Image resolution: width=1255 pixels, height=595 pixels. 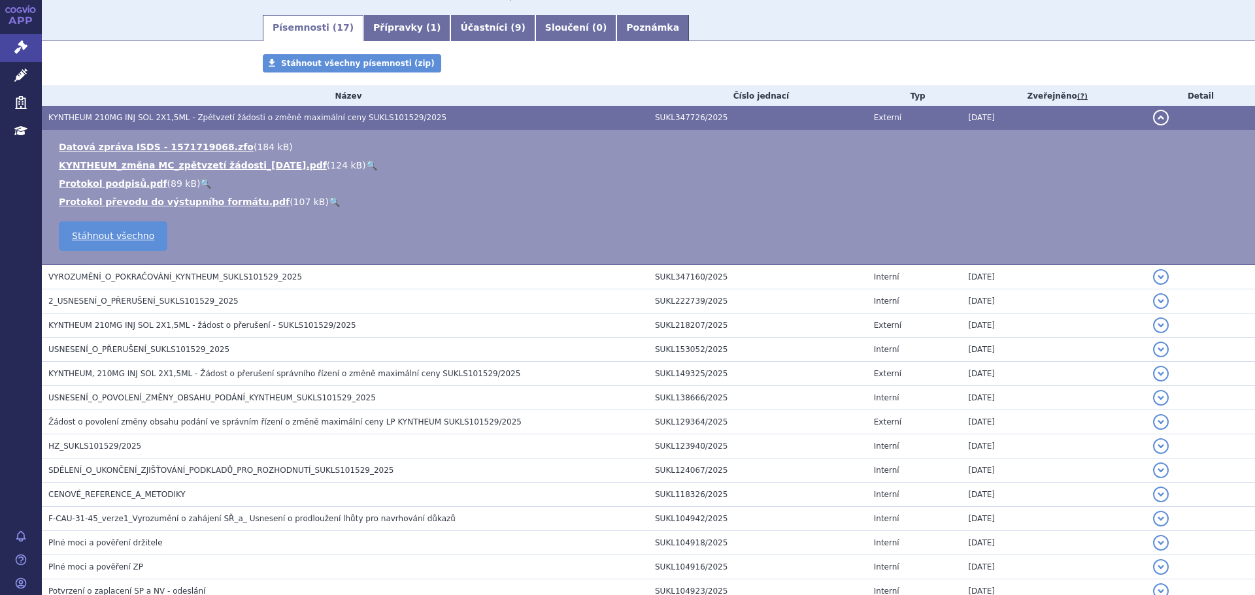 What do you see at coordinates (757, 118) in the screenshot?
I see `td: SUKL347726/2025` at bounding box center [757, 118].